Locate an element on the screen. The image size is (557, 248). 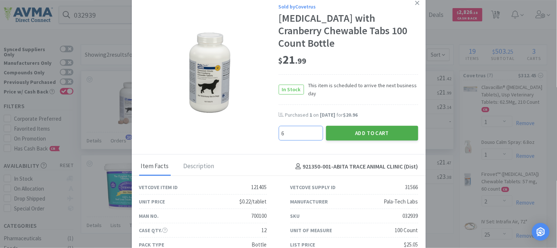
div: Unit of Measure is located at coordinates (312, 230).